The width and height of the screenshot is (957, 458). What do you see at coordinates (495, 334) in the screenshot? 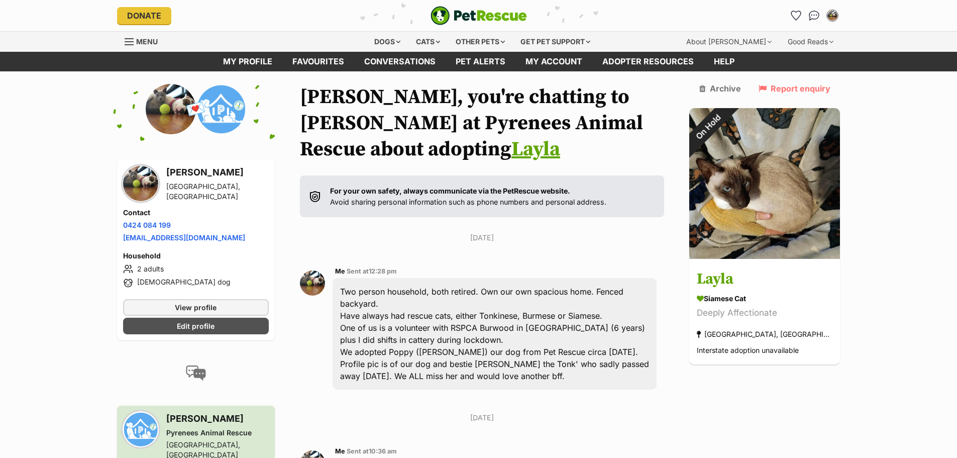
I see `div: Two person household, both retired. Own our own spacious home. Fenced backyard. Have always had r...` at bounding box center [495, 334].